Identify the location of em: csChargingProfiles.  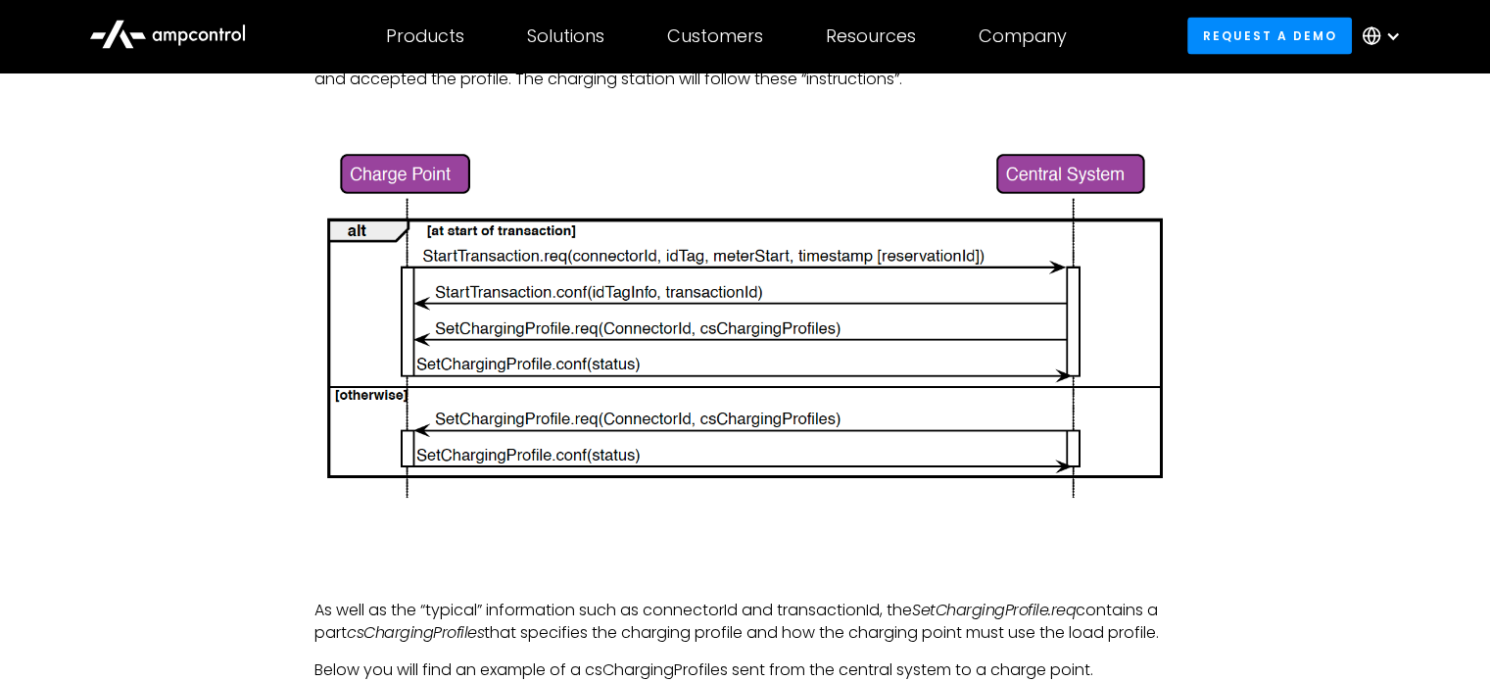
(415, 632).